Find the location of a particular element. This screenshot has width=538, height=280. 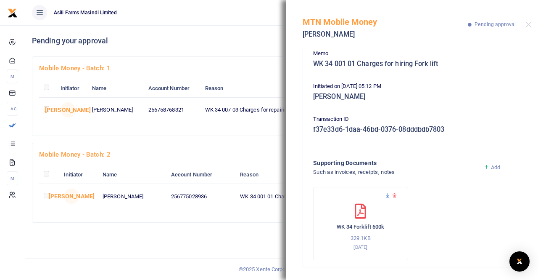

span: Pending approval is located at coordinates (495, 24).